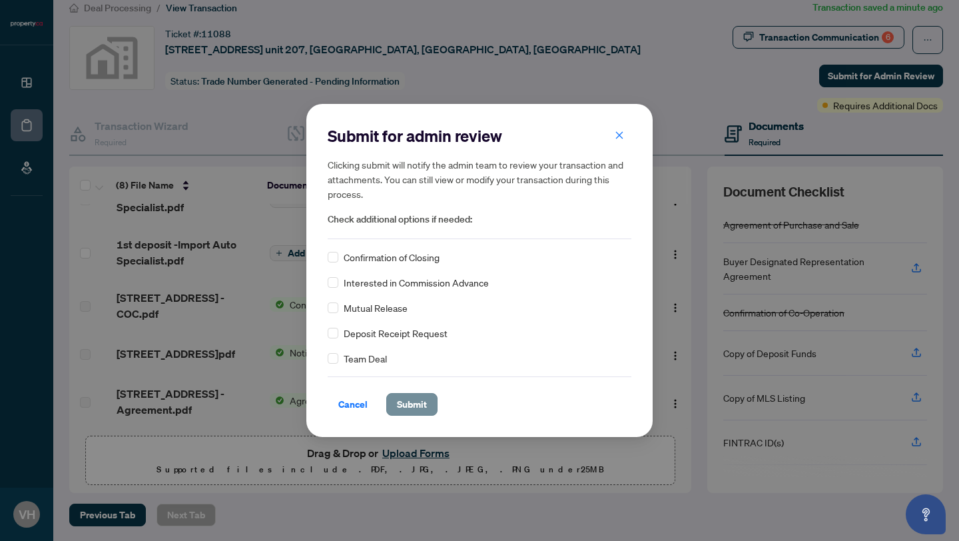 The width and height of the screenshot is (959, 541). I want to click on button: Cancel, so click(353, 404).